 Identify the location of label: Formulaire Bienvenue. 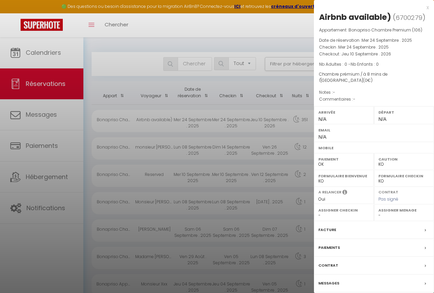
(343, 176).